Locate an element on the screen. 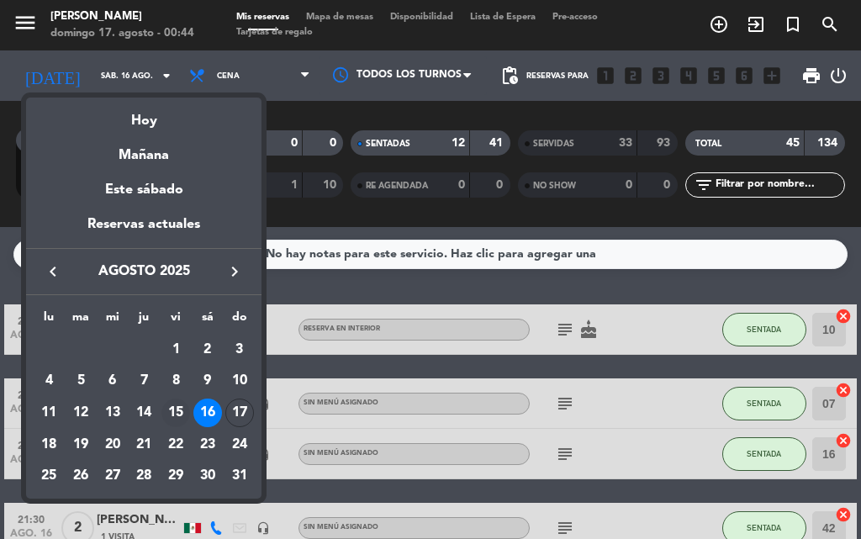  div: 11 is located at coordinates (49, 413).